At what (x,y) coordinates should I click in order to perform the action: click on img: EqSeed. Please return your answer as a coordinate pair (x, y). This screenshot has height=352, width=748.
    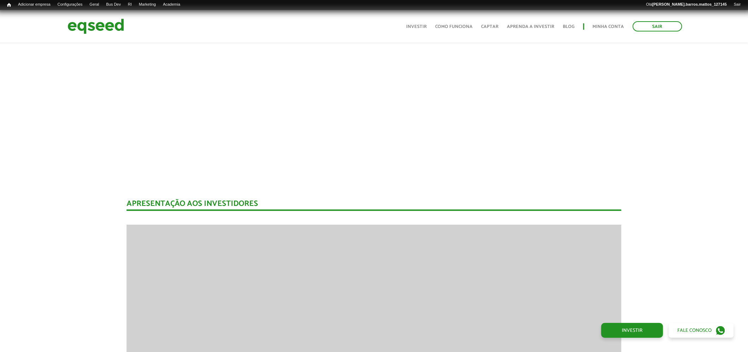
    Looking at the image, I should click on (96, 26).